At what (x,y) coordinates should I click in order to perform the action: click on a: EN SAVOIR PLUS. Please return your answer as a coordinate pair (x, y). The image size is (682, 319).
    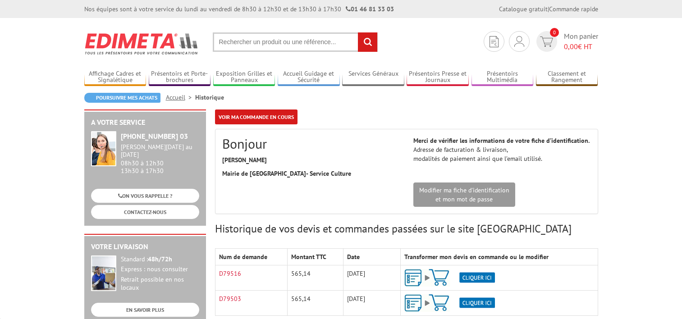
    Looking at the image, I should click on (145, 310).